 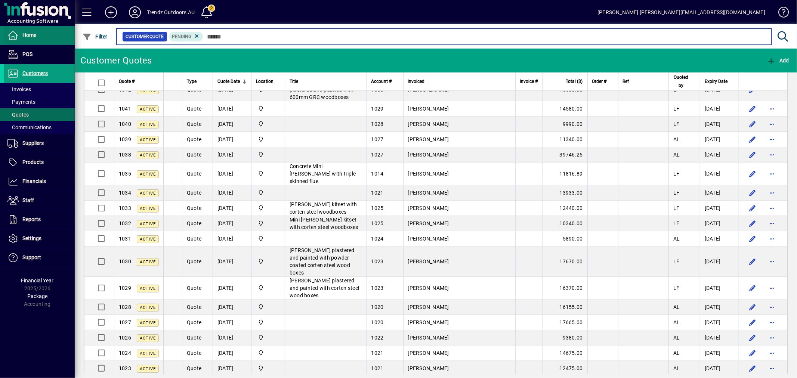 What do you see at coordinates (565, 155) in the screenshot?
I see `td: 39746.25` at bounding box center [565, 155].